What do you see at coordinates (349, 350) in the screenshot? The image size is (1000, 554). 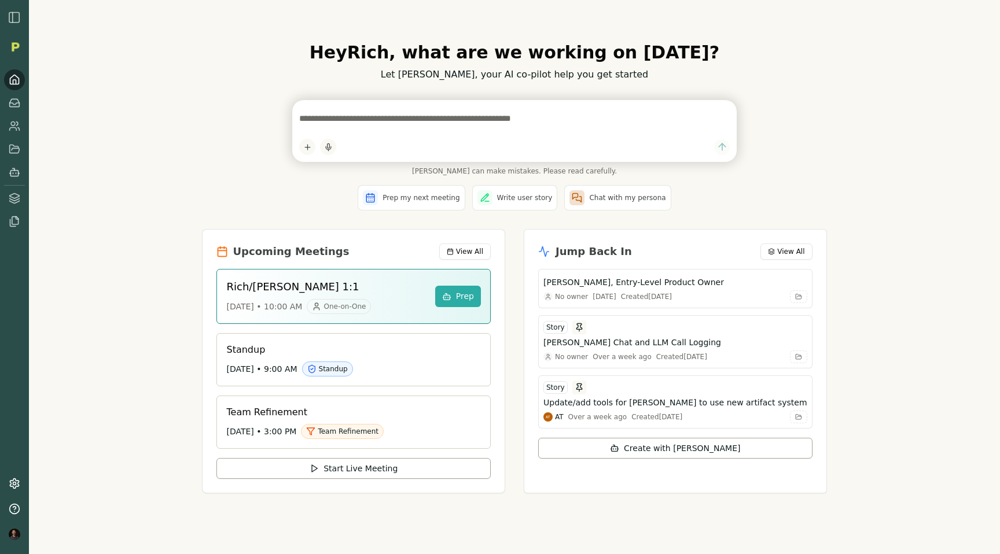 I see `h3: Standup` at bounding box center [349, 350].